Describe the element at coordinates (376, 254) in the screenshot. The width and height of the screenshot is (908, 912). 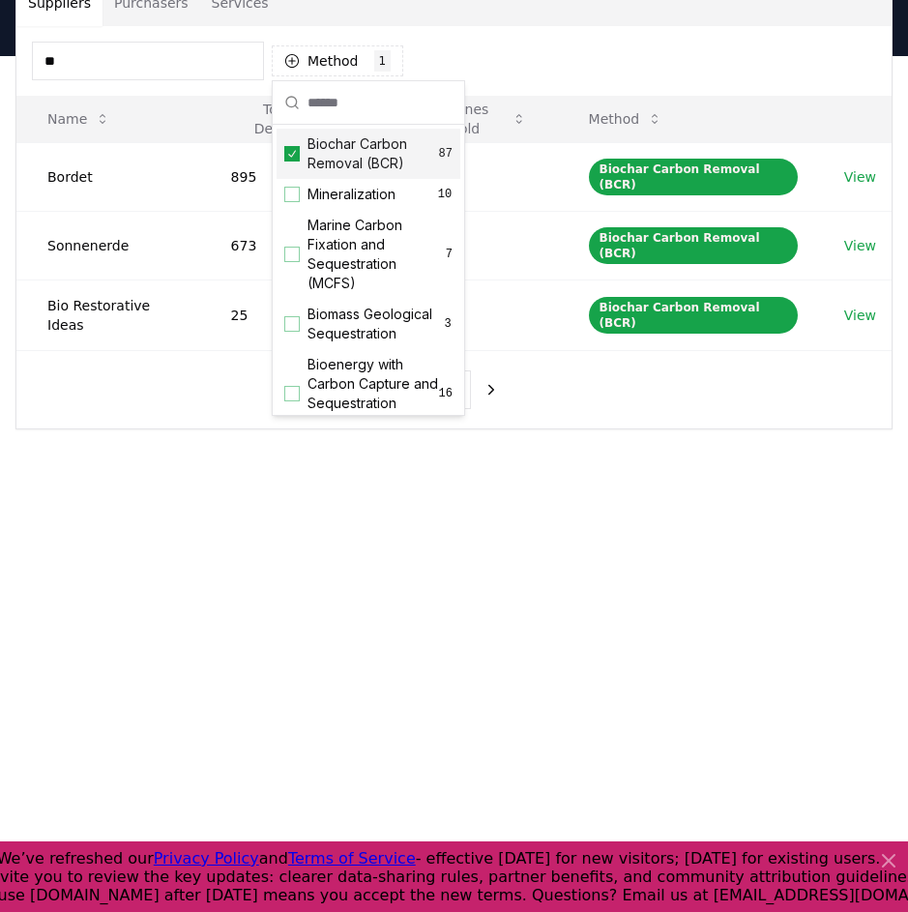
I see `span: Marine Carbon Fixation and Sequestration (MCFS)` at that location.